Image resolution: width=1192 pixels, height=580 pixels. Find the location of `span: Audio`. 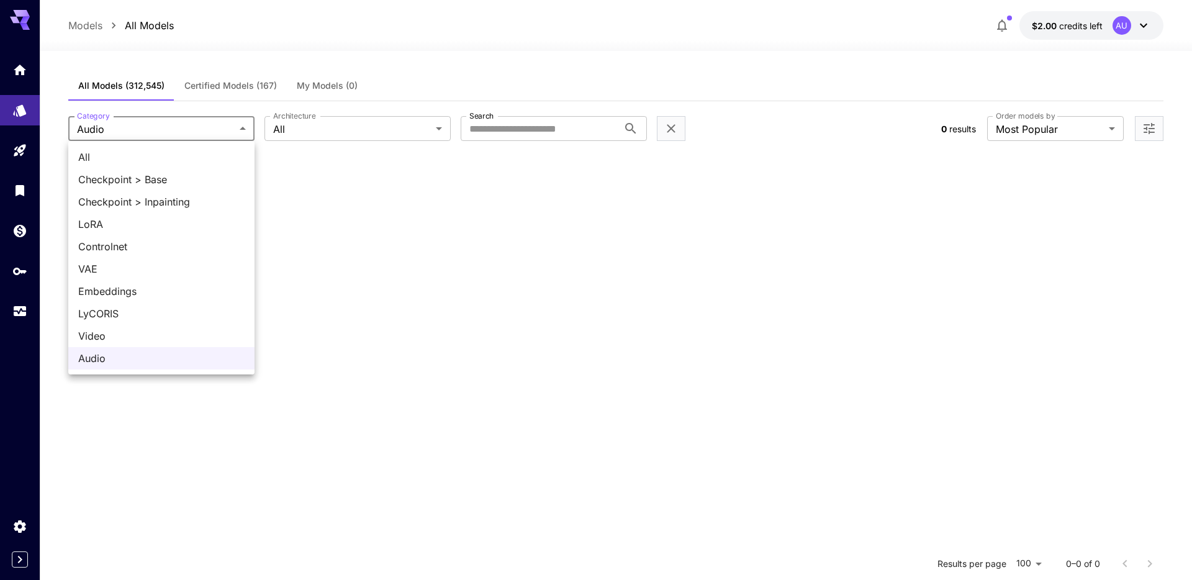

span: Audio is located at coordinates (161, 358).